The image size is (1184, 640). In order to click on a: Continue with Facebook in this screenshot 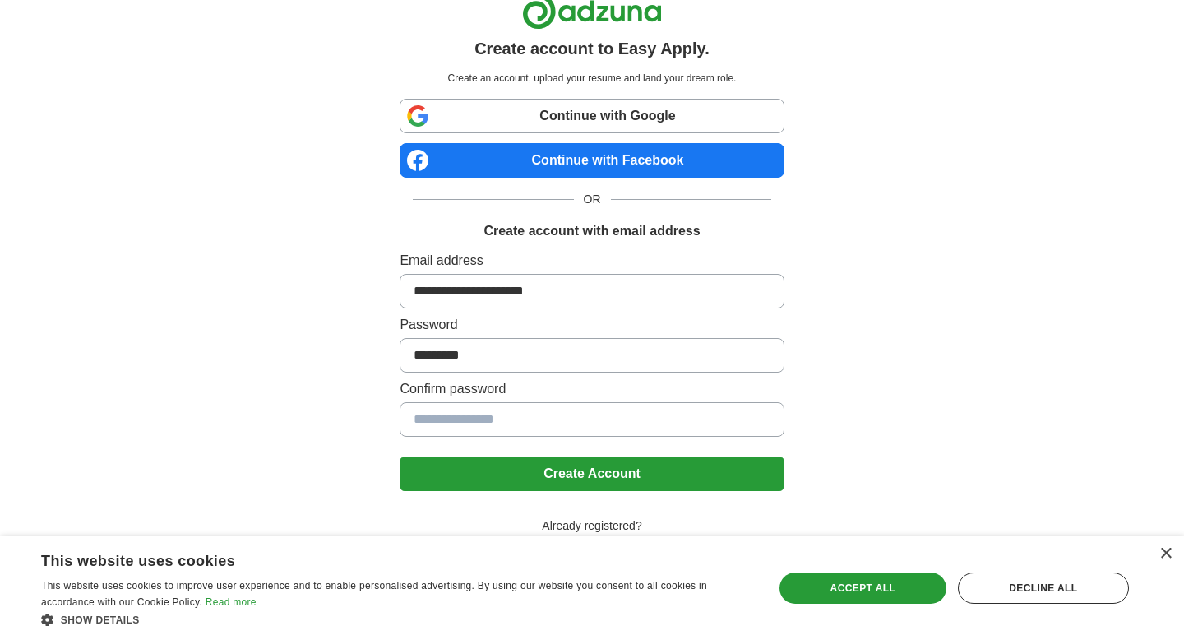, I will do `click(591, 160)`.